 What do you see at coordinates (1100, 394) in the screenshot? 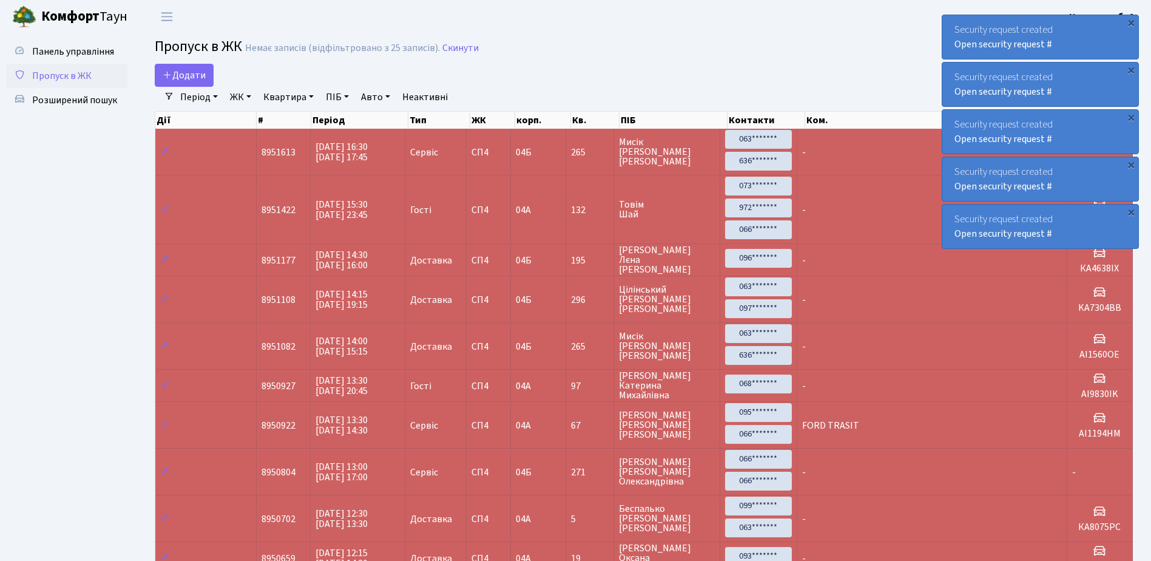
I see `h5: AI9830IK` at bounding box center [1100, 394].